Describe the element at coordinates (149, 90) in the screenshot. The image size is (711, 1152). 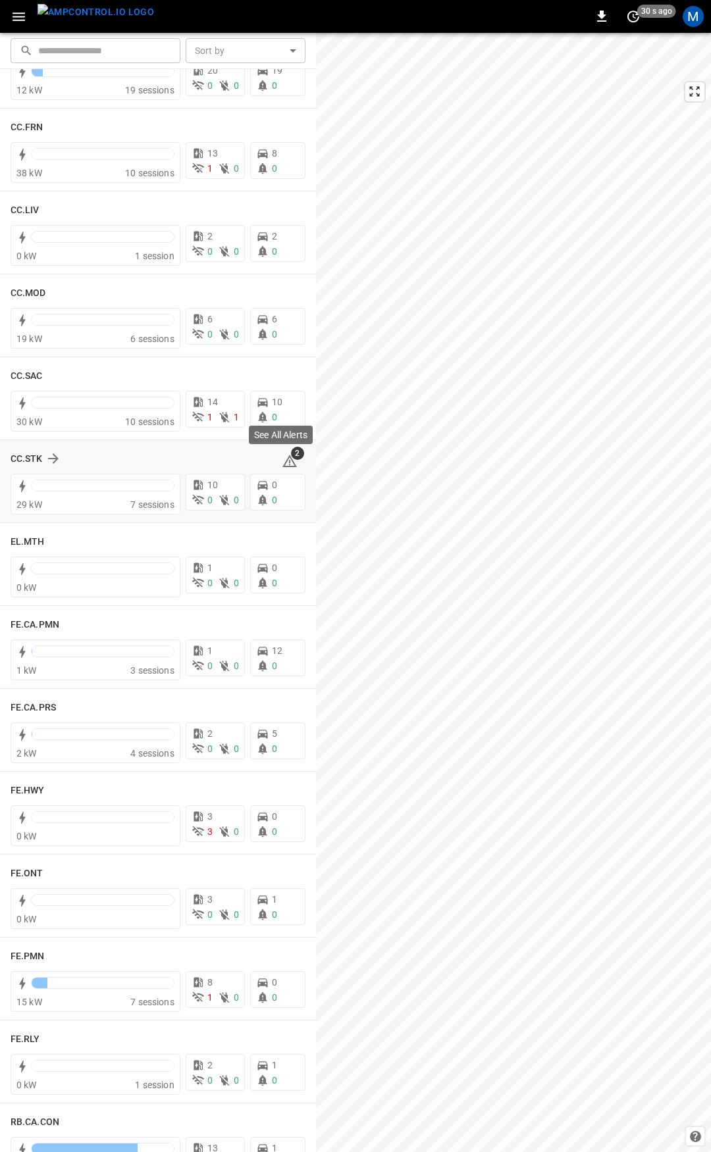
I see `span: 19 sessions` at that location.